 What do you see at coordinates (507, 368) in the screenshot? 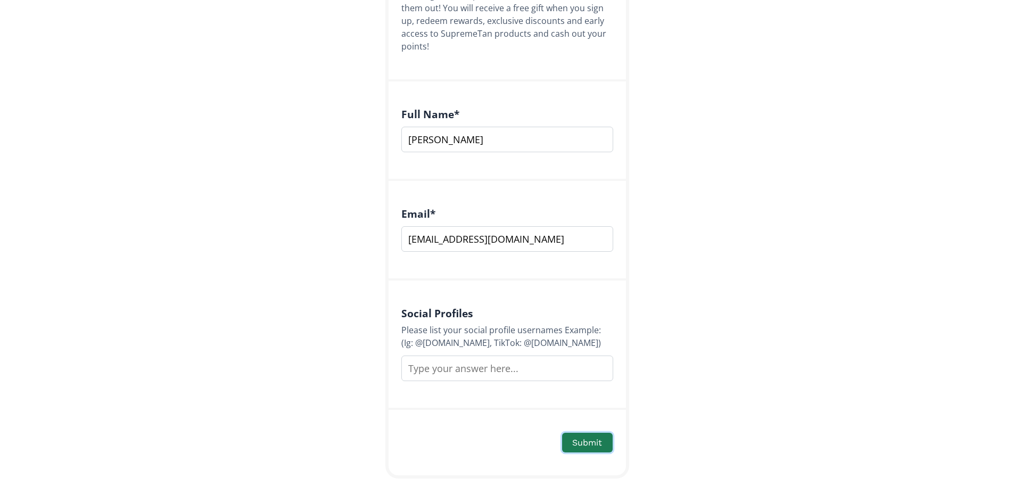
I see `input: Type your answer here...` at bounding box center [507, 368].